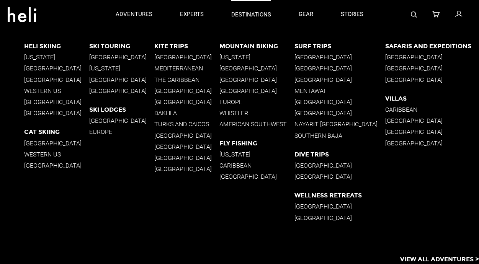  I want to click on p: Dive Trips, so click(340, 154).